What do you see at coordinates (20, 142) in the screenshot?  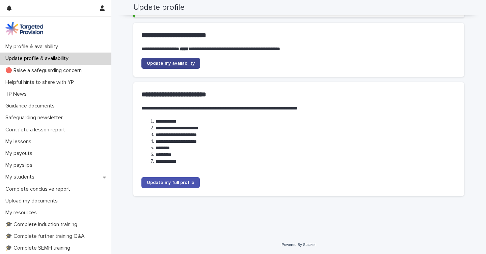 I see `p: My lessons` at bounding box center [20, 142].